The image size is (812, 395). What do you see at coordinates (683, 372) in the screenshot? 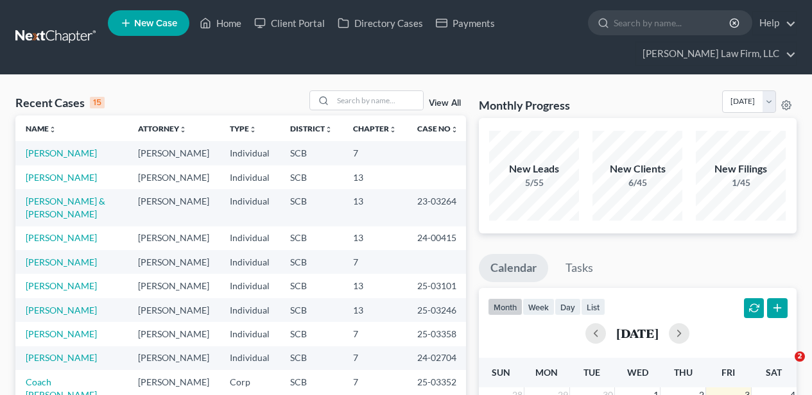
I see `span: Thu` at bounding box center [683, 372].